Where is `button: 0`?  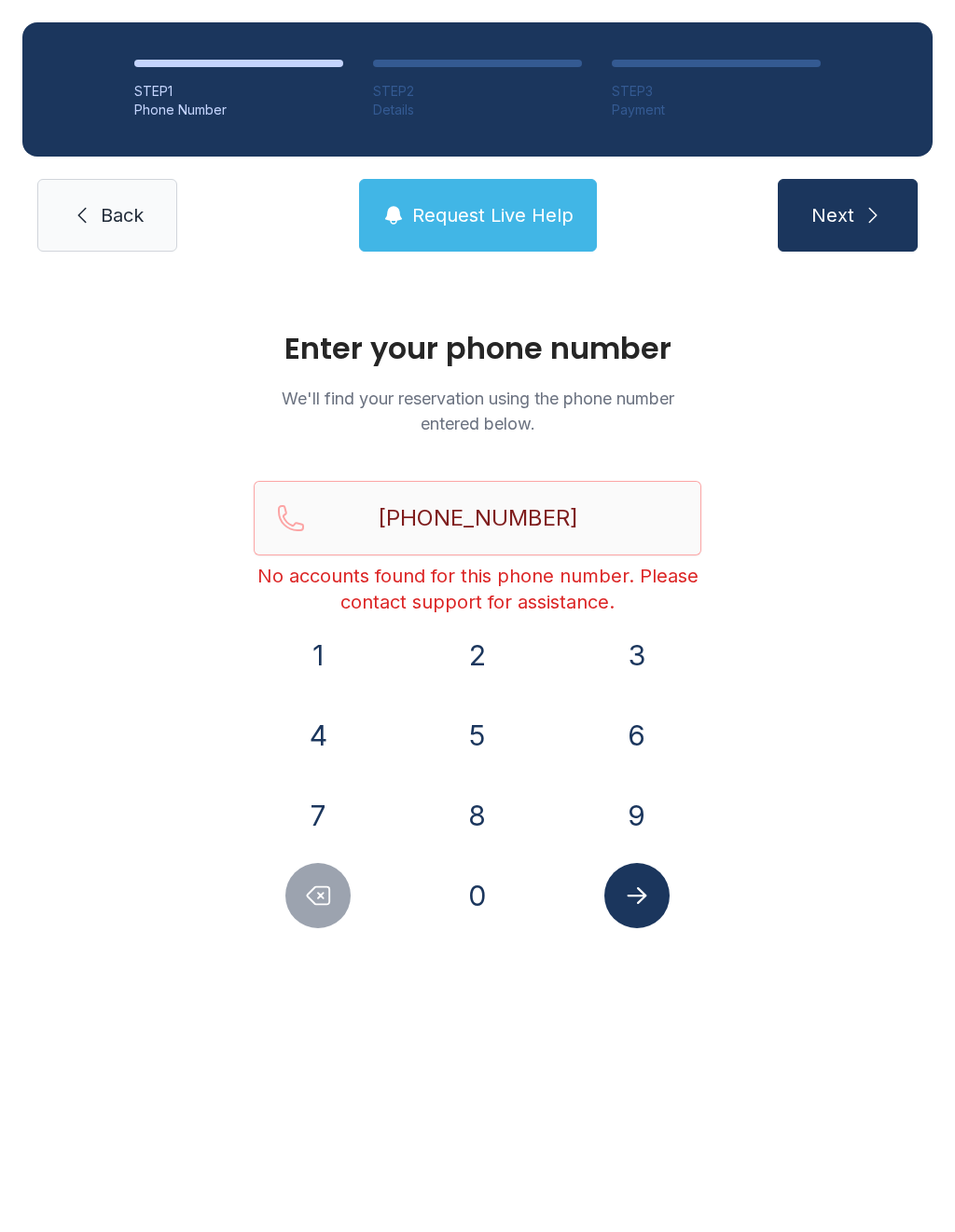 button: 0 is located at coordinates (478, 896).